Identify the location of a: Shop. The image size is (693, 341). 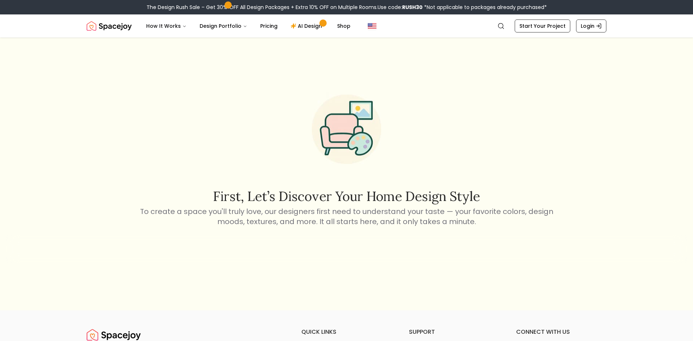
(344, 26).